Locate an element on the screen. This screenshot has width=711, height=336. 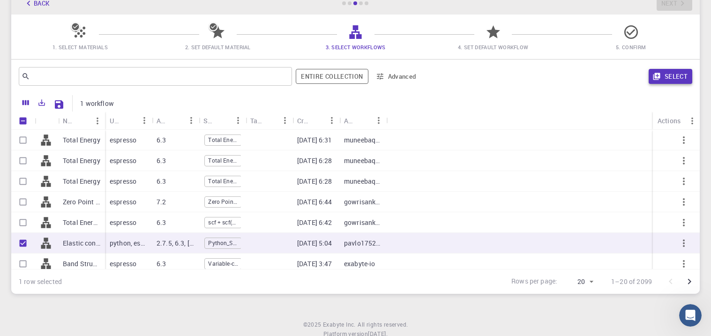
span: Exabyte Inc. is located at coordinates (339, 324).